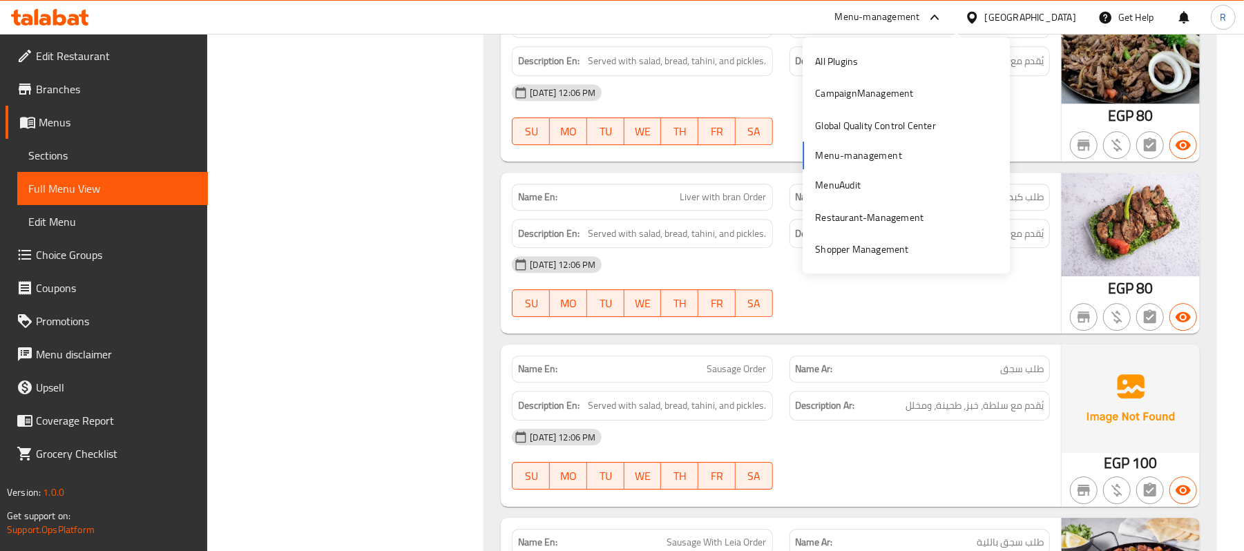 This screenshot has height=551, width=1244. Describe the element at coordinates (53, 493) in the screenshot. I see `span: 1.0.0` at that location.